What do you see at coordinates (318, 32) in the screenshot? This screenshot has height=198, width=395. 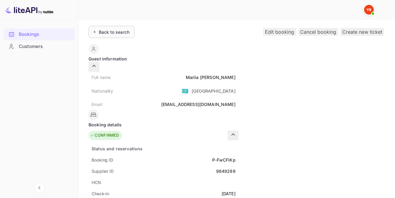 I see `button: Cancel booking` at bounding box center [318, 32].